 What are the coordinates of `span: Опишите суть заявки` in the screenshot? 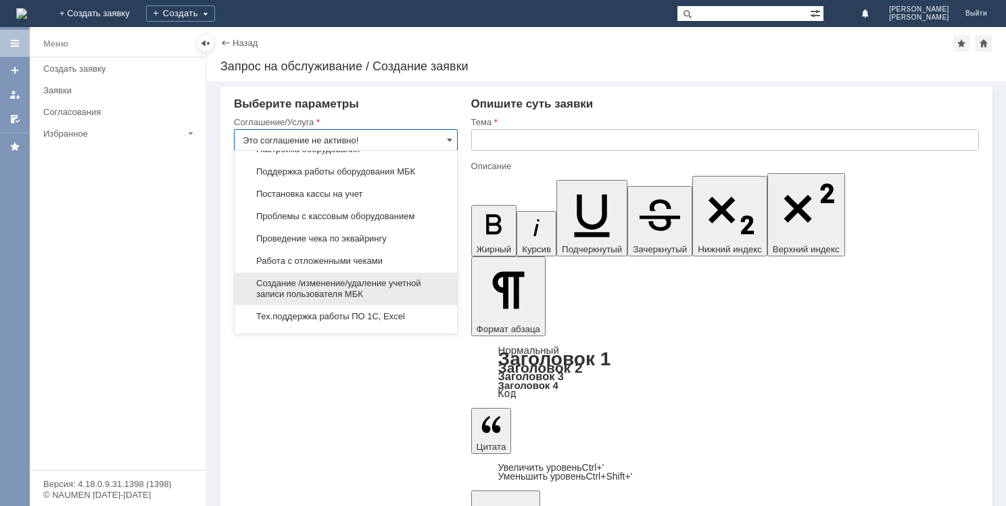 It's located at (532, 103).